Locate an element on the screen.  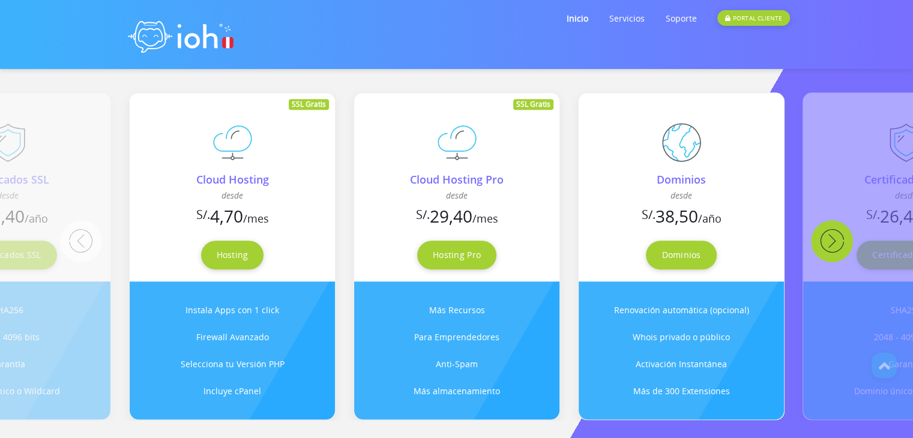
div: Cloud Hosting Pro is located at coordinates (457, 179).